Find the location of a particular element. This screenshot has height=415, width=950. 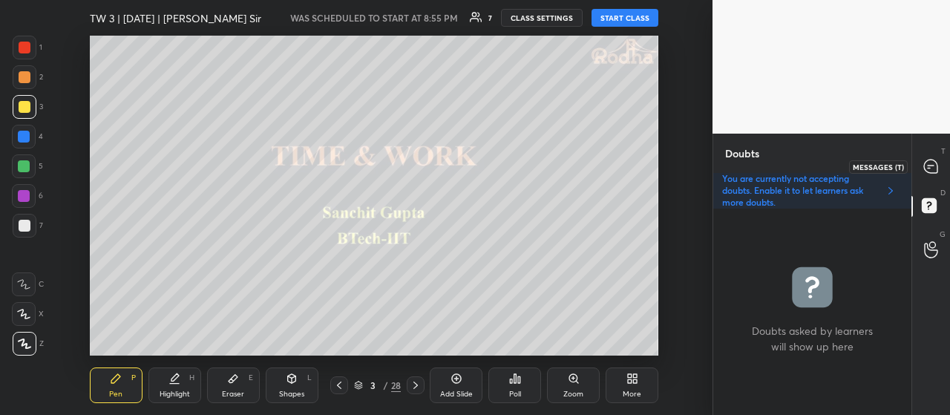

div: Add Slide is located at coordinates (456, 394).